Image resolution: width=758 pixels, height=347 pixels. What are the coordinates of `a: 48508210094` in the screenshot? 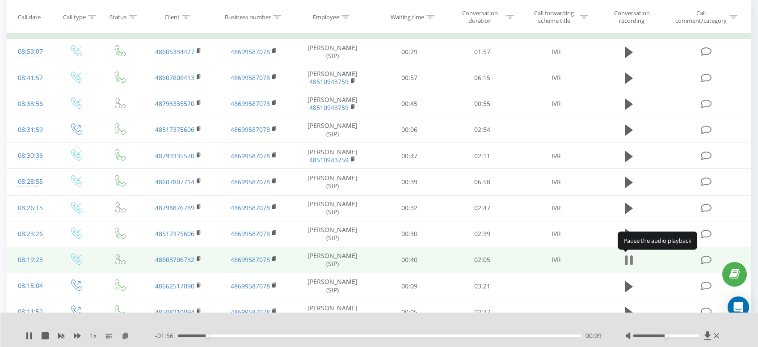 It's located at (175, 312).